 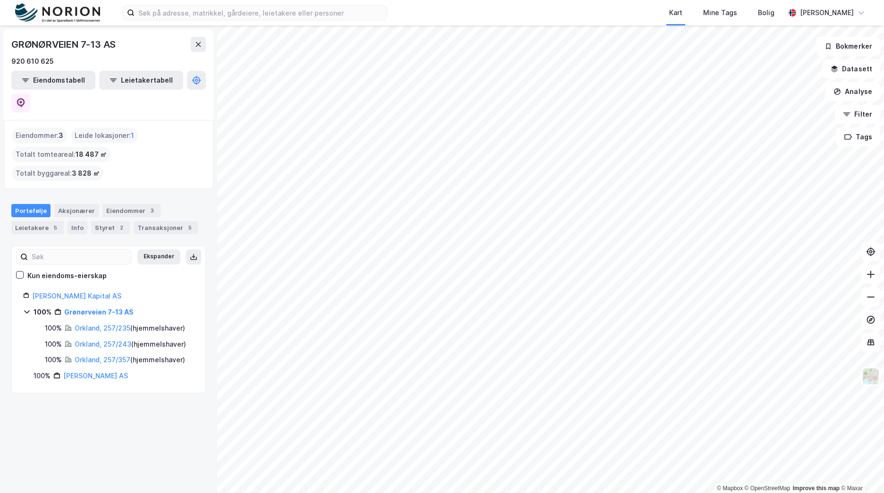 What do you see at coordinates (730, 489) in the screenshot?
I see `a: Mapbox` at bounding box center [730, 489].